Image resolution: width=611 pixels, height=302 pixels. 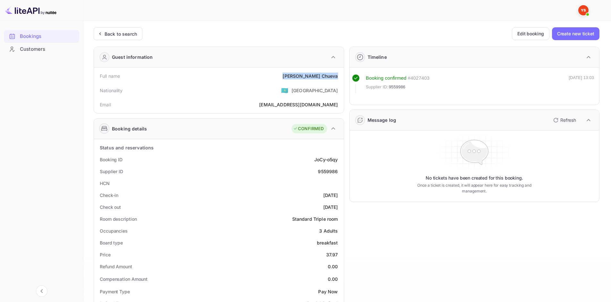 What do you see at coordinates (41, 49) in the screenshot?
I see `div: Customers` at bounding box center [41, 49].